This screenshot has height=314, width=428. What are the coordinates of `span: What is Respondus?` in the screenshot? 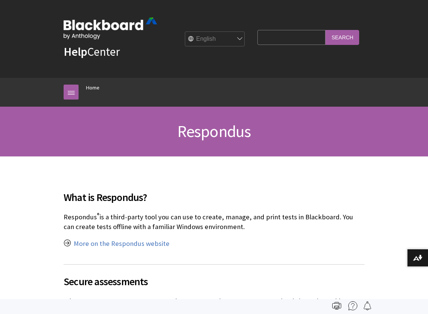 It's located at (214, 197).